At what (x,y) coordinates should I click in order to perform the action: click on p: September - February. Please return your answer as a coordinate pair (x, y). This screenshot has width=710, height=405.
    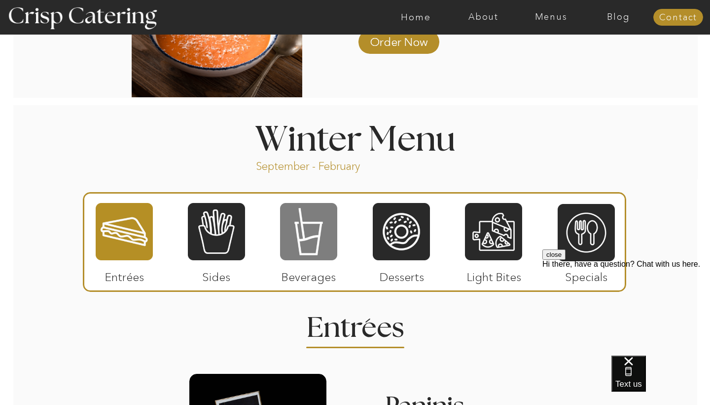
    Looking at the image, I should click on (324, 164).